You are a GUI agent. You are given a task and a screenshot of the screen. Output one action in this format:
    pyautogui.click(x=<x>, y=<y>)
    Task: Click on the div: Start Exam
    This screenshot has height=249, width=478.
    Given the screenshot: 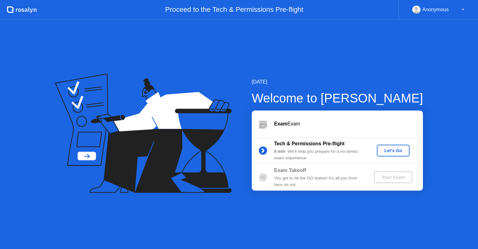 What is the action you would take?
    pyautogui.click(x=393, y=178)
    